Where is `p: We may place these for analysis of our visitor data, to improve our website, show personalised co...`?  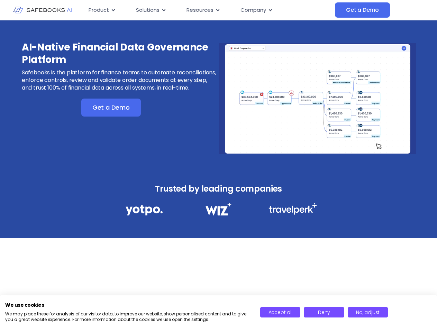
p: We may place these for analysis of our visitor data, to improve our website, show personalised co... is located at coordinates (127, 317).